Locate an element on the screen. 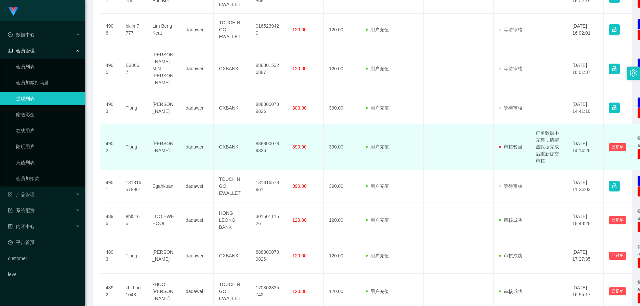 This screenshot has width=640, height=306. td: 订单数据不完整，请按照数据完成后重新提交审核 is located at coordinates (548, 147).